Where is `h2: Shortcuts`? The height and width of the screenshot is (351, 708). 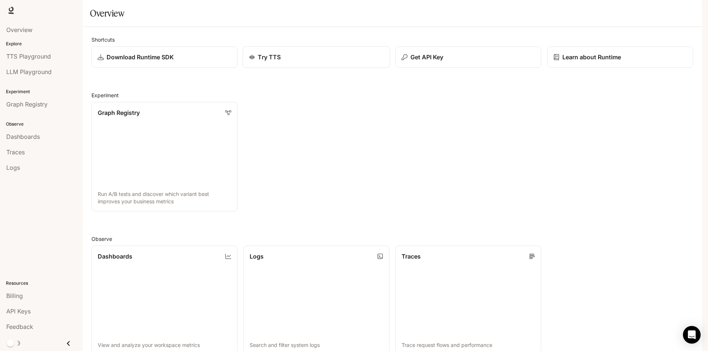 h2: Shortcuts is located at coordinates (392, 39).